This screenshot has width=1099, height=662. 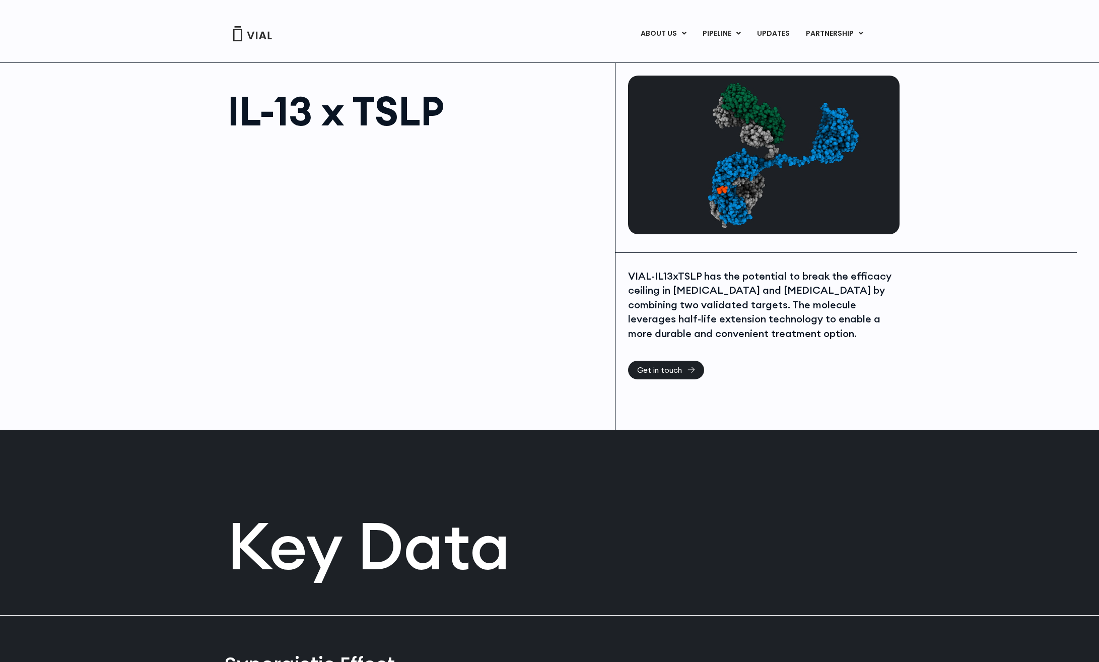 I want to click on a: PIPELINEMenu Toggle, so click(x=721, y=34).